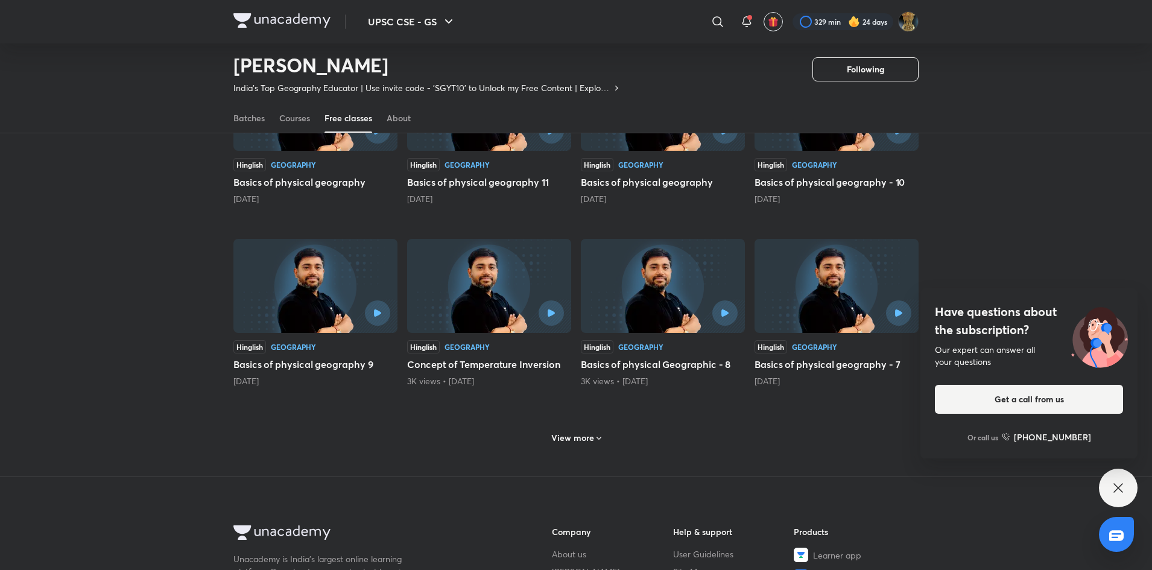  What do you see at coordinates (854, 555) in the screenshot?
I see `a: Learner app` at bounding box center [854, 555].